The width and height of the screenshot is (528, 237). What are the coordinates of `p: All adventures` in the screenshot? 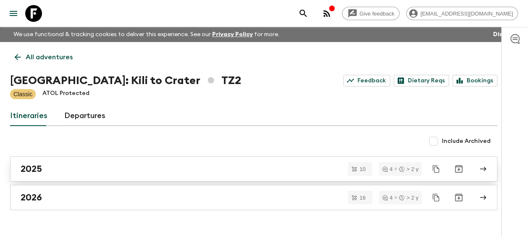 It's located at (49, 57).